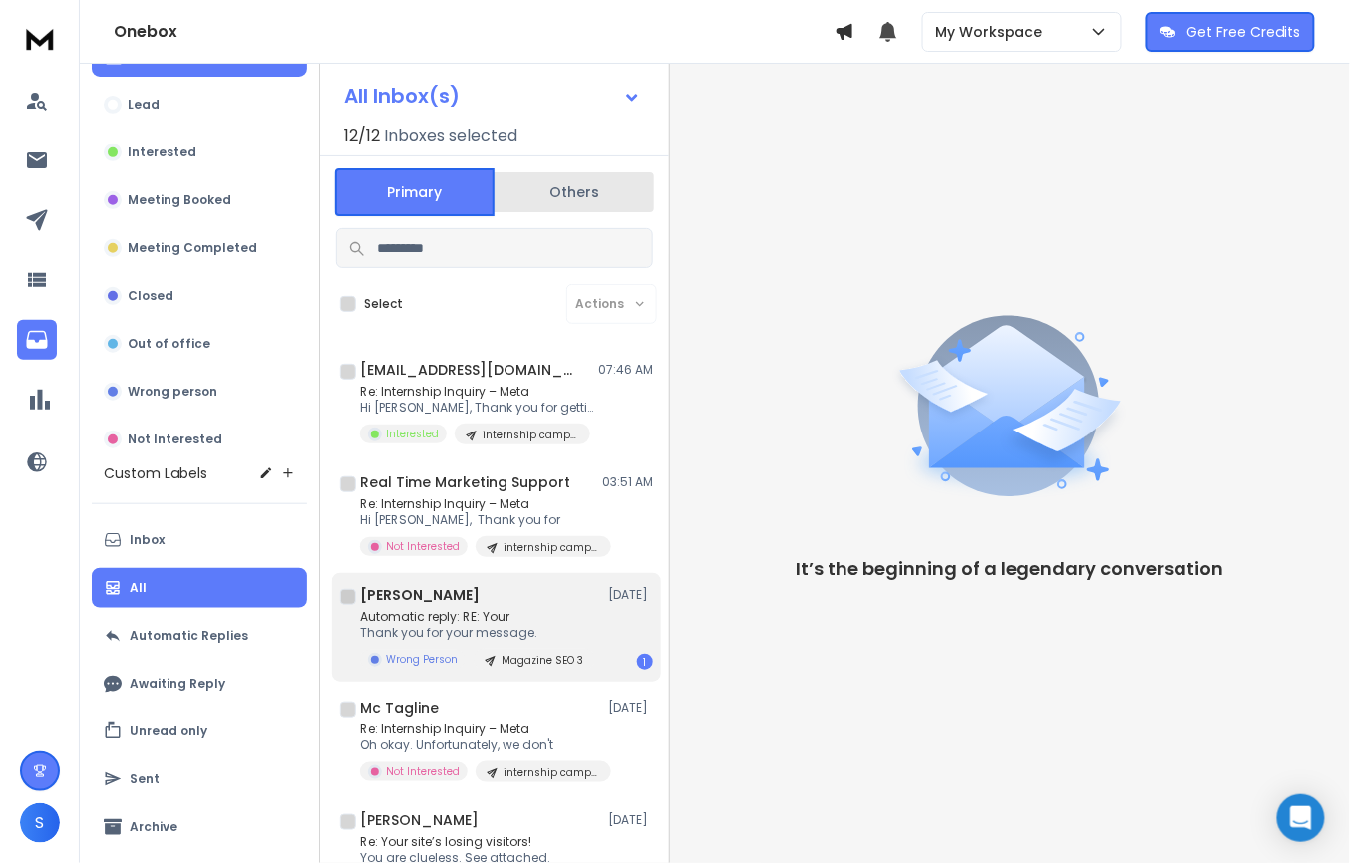 Image resolution: width=1350 pixels, height=863 pixels. Describe the element at coordinates (154, 827) in the screenshot. I see `p: Archive` at that location.